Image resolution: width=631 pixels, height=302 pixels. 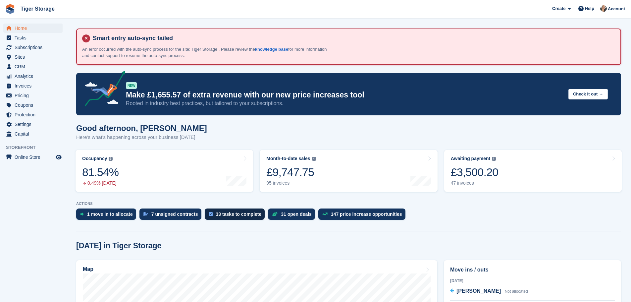 I want to click on div: 1 move in to allocate, so click(x=110, y=214).